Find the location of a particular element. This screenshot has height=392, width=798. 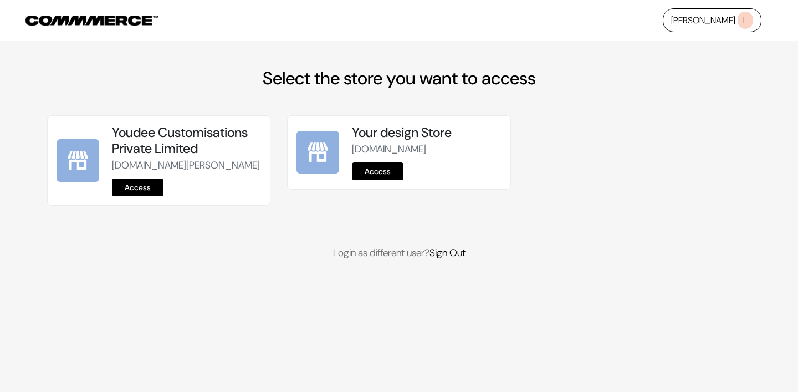

span: L is located at coordinates (746, 20).